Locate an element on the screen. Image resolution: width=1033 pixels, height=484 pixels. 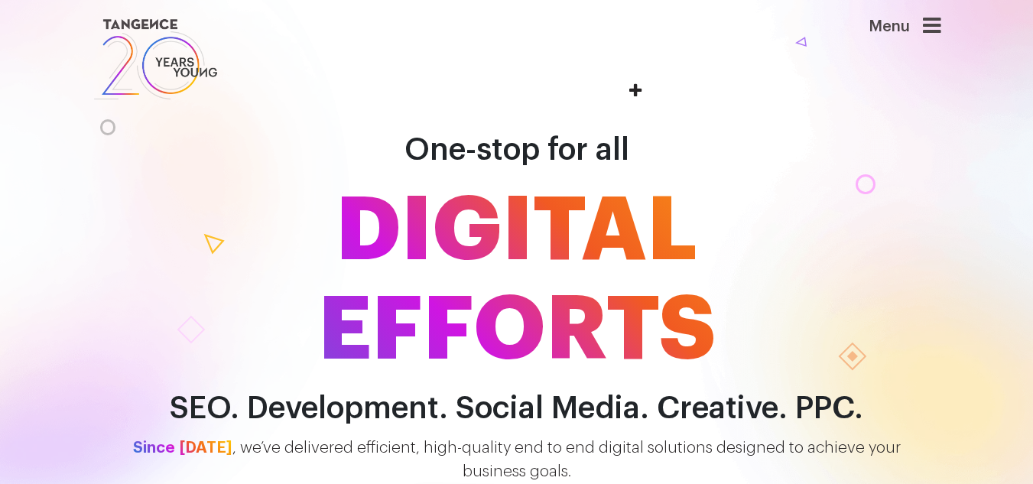
span: DIGITAL EFFORTS is located at coordinates (517, 281).